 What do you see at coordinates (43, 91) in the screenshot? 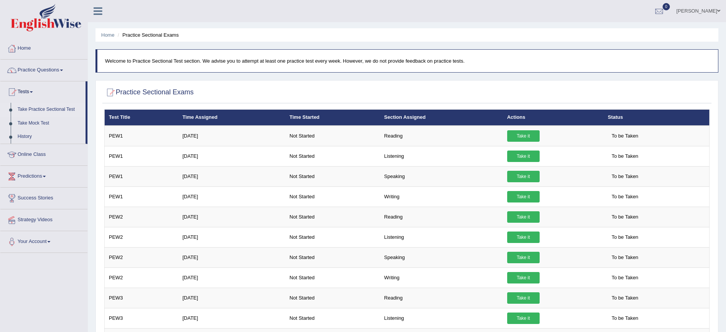
I see `a: Tests` at bounding box center [43, 91].